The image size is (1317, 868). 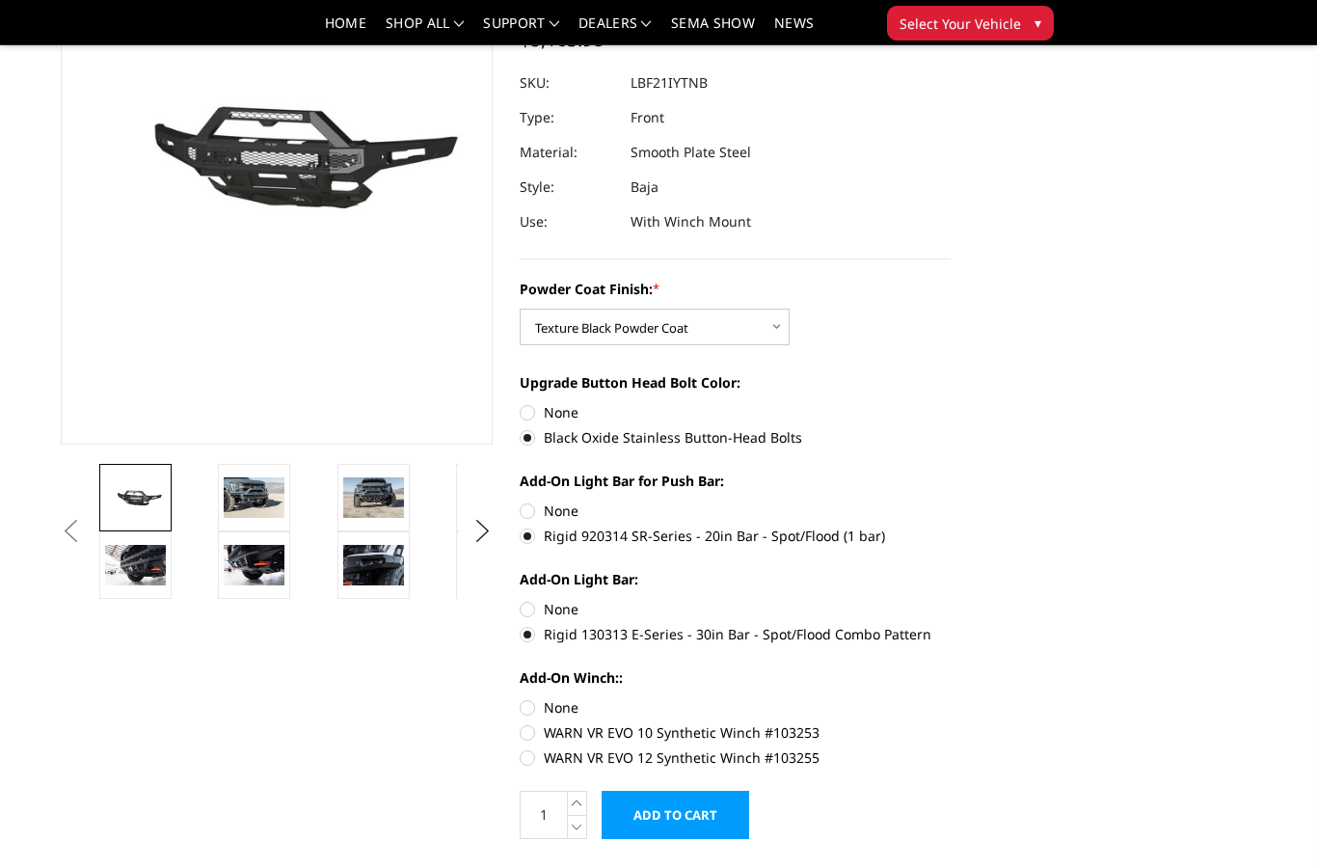 What do you see at coordinates (568, 83) in the screenshot?
I see `dt: SKU:` at bounding box center [568, 83].